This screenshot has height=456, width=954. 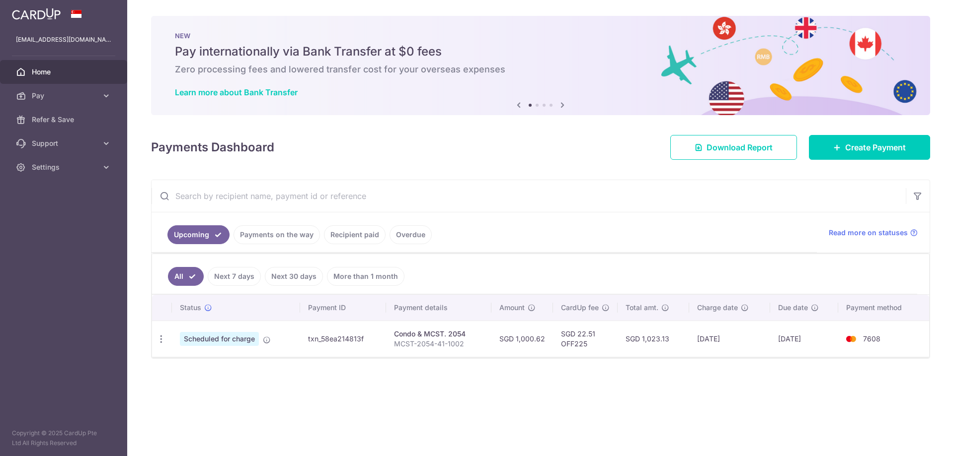 What do you see at coordinates (540, 66) in the screenshot?
I see `img: Bank transfer banner` at bounding box center [540, 66].